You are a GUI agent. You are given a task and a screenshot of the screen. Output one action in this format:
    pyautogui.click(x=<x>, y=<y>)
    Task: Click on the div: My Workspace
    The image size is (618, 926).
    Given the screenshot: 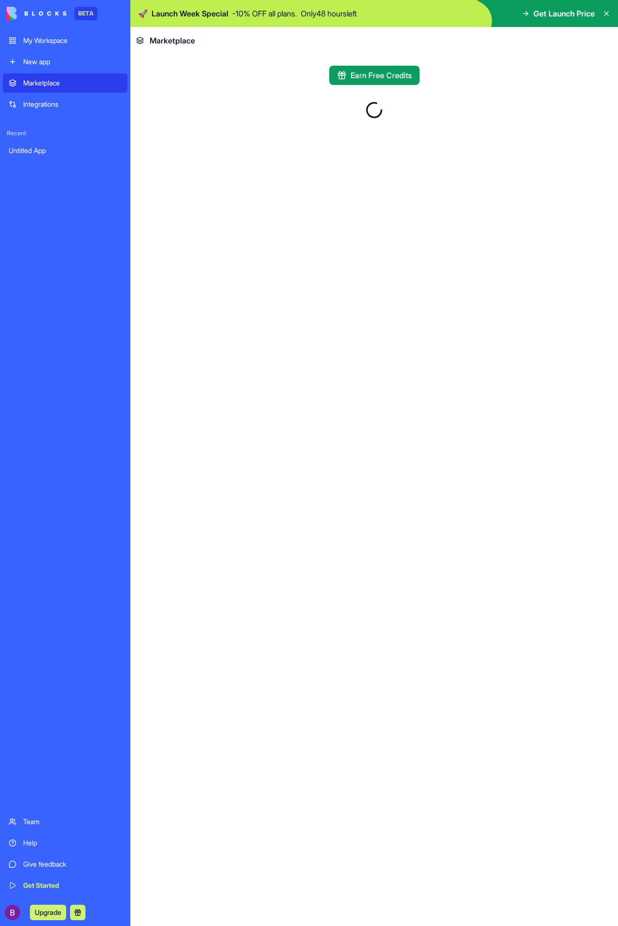 What is the action you would take?
    pyautogui.click(x=72, y=41)
    